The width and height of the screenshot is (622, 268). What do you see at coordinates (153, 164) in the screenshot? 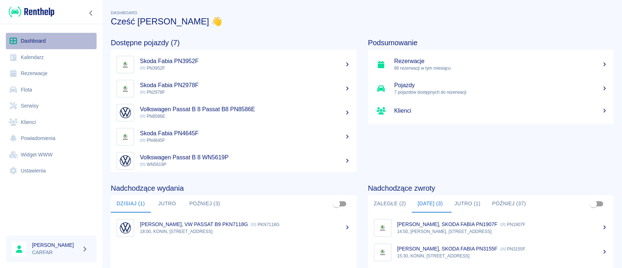
I see `span: WN5619P` at bounding box center [153, 164].